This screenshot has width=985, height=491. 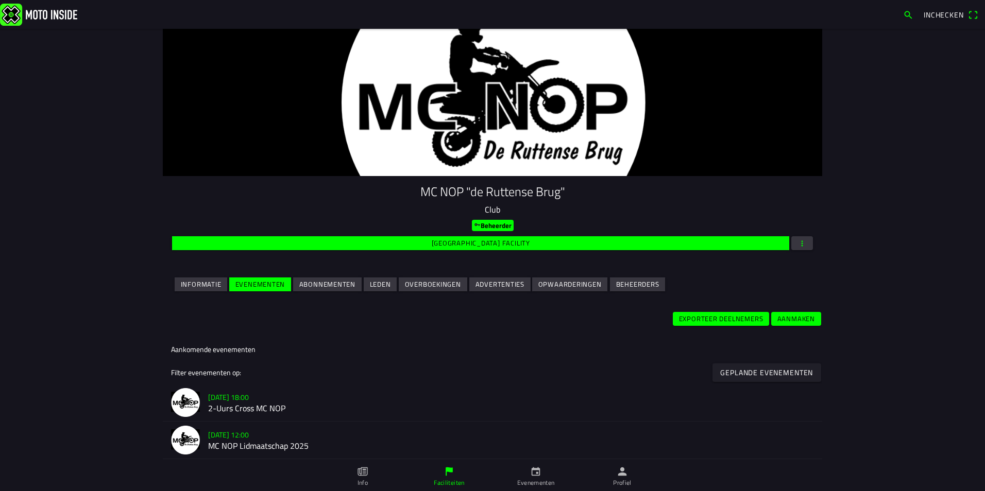 What do you see at coordinates (206, 372) in the screenshot?
I see `ion-label: Filter evenementen op:` at bounding box center [206, 372].